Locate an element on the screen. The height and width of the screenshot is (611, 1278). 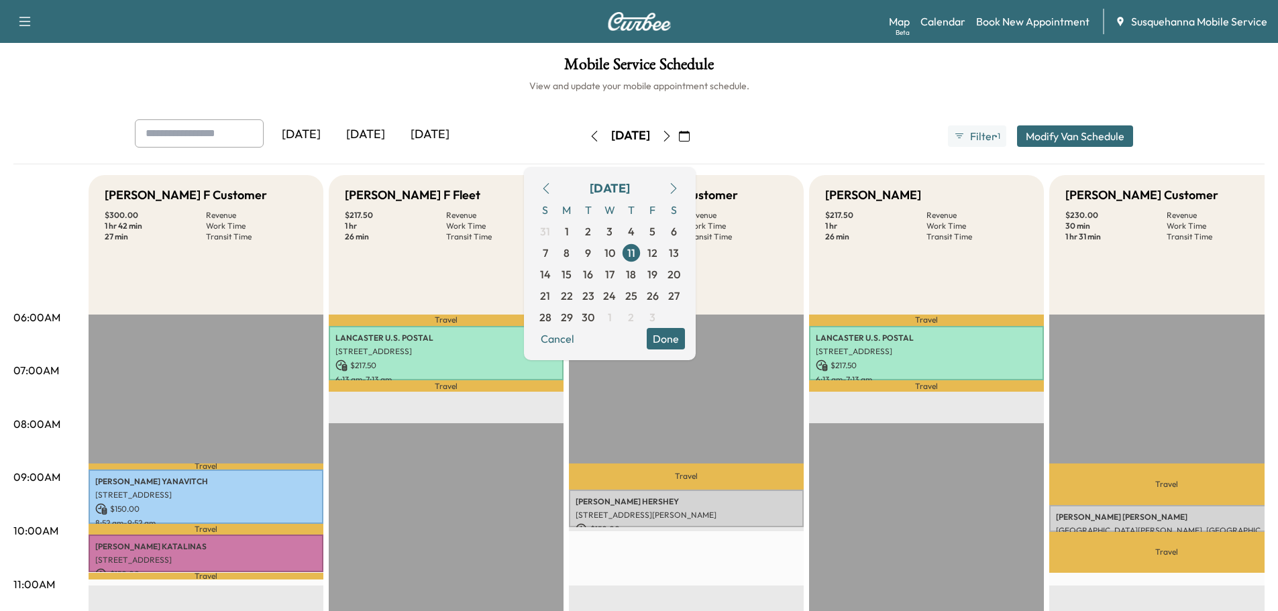
span: 9 is located at coordinates (588, 253).